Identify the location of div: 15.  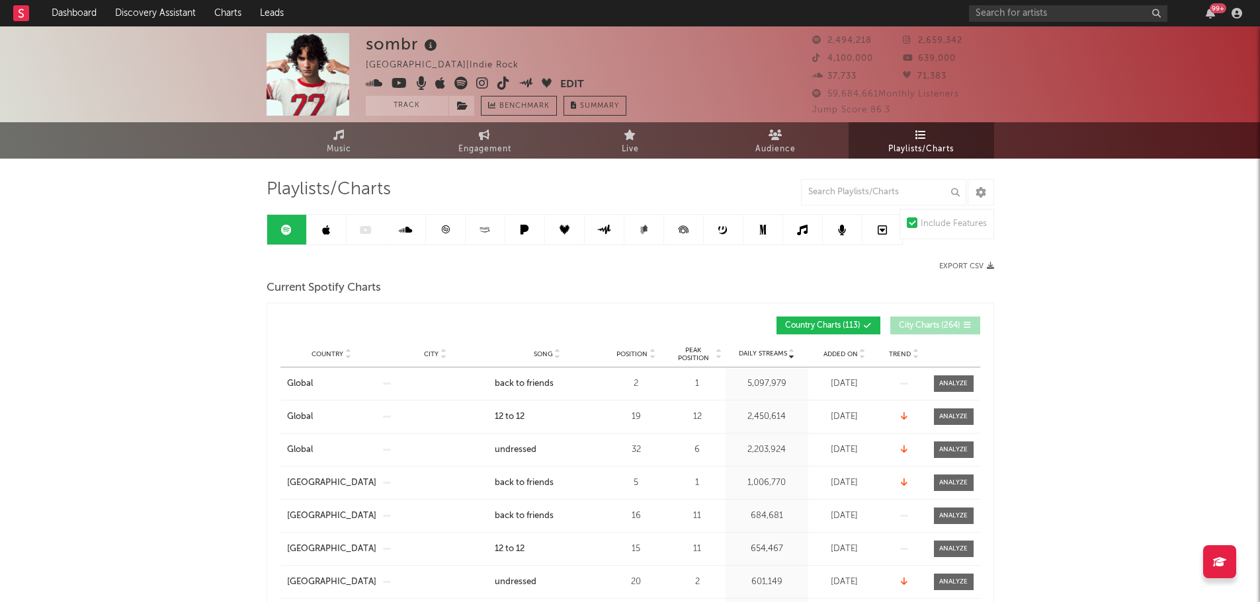
(636, 550).